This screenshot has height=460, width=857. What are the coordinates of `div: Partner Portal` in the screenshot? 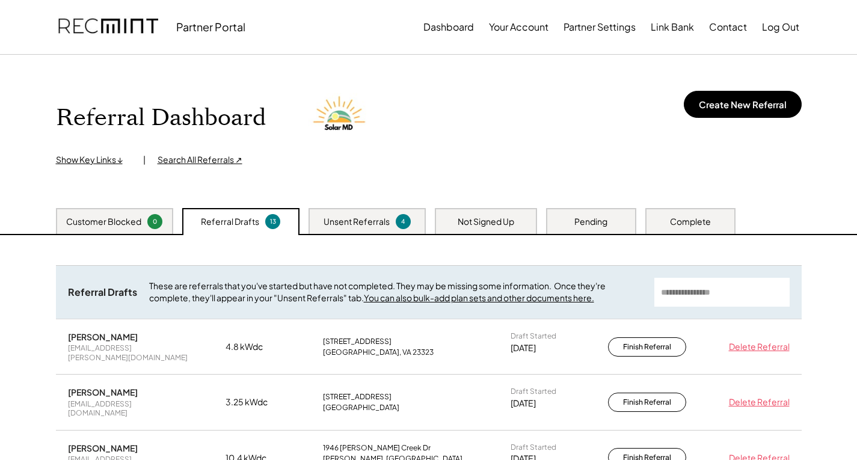 It's located at (210, 26).